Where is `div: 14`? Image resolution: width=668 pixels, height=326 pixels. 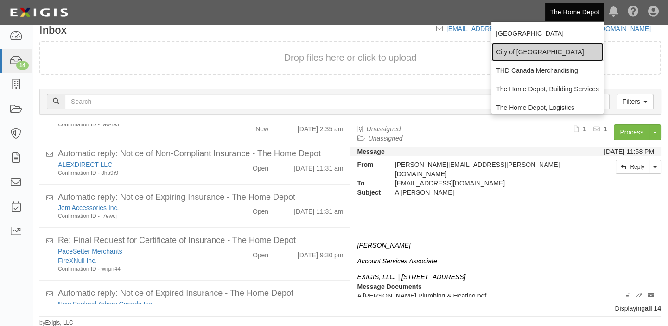
div: 14 is located at coordinates (22, 65).